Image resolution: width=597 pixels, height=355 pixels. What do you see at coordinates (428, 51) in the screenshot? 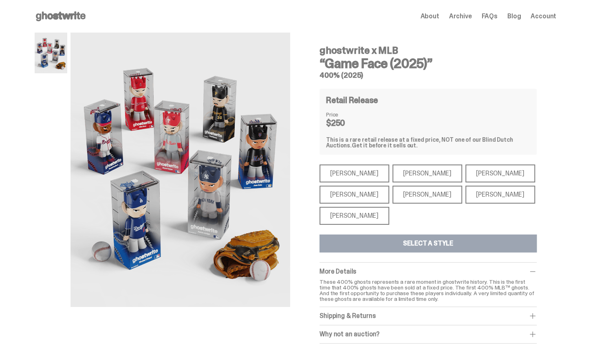
I see `h4: ghostwrite x MLB` at bounding box center [428, 51].